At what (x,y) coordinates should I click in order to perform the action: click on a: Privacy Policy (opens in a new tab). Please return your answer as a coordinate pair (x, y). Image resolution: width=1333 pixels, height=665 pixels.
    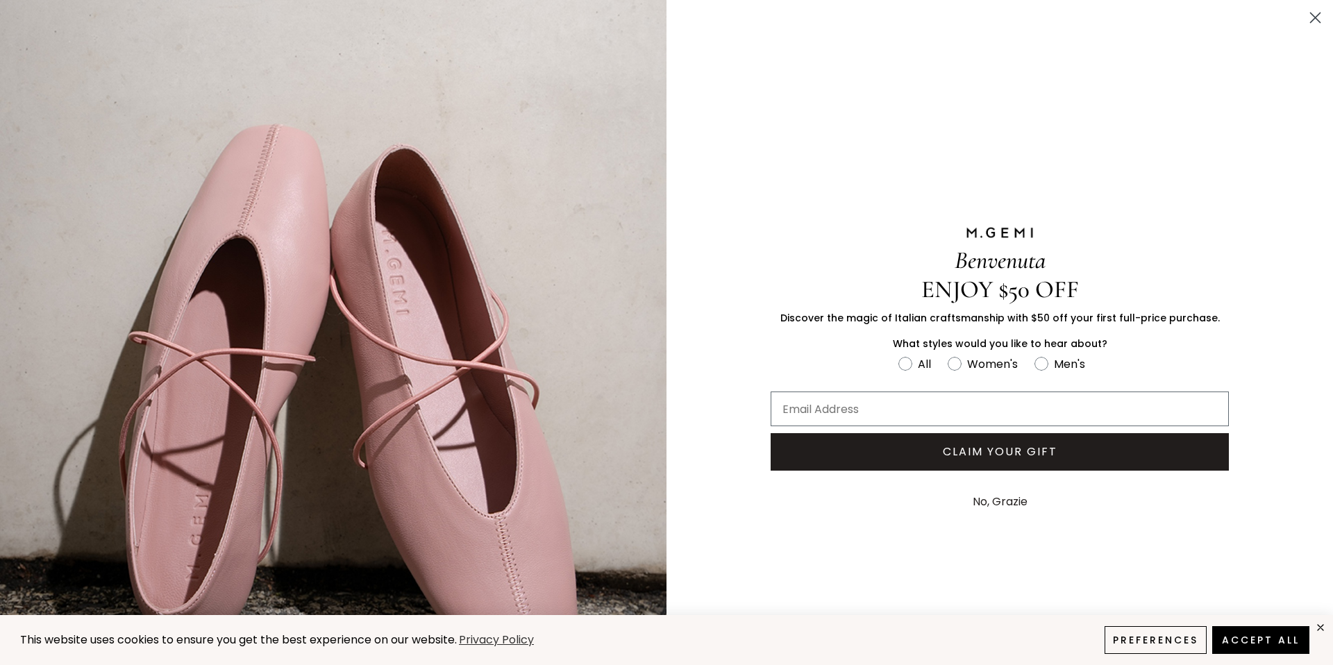
    Looking at the image, I should click on (496, 640).